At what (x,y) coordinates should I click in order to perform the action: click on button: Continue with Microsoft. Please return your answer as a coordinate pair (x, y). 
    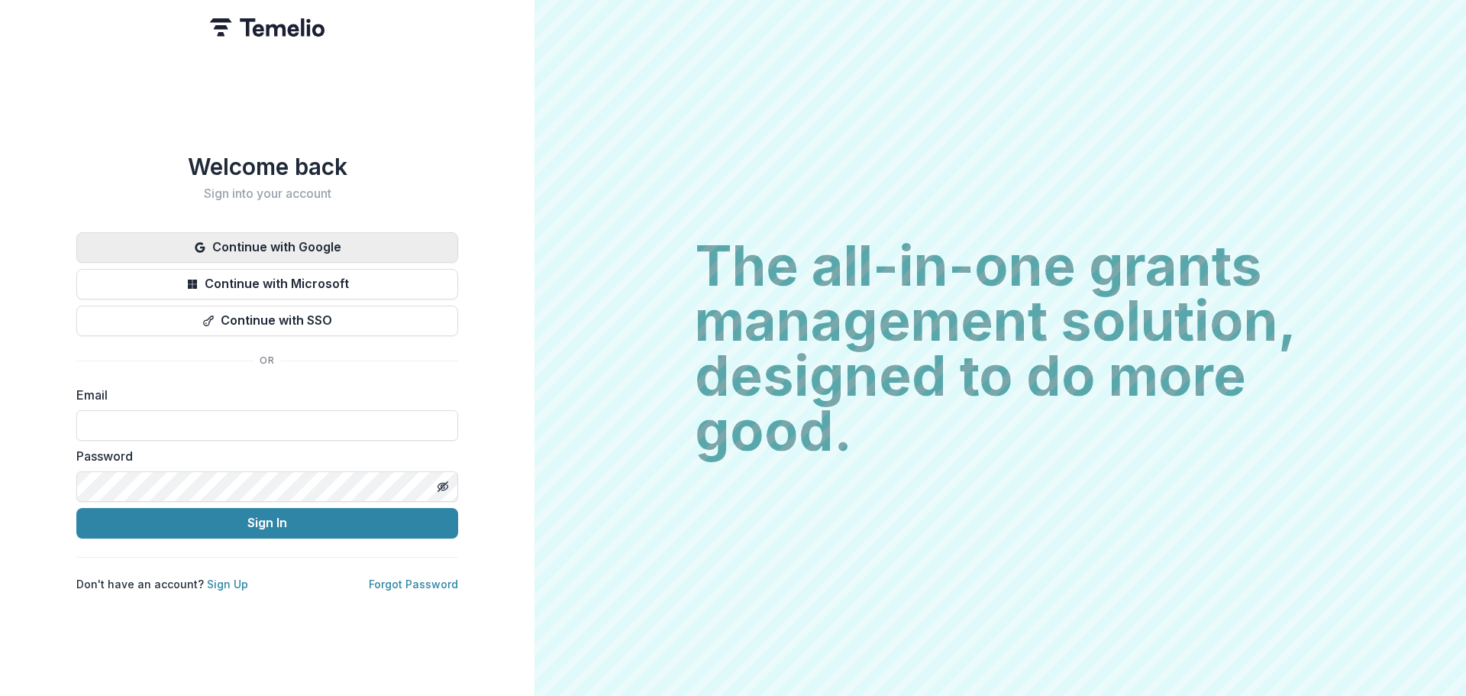
    Looking at the image, I should click on (267, 284).